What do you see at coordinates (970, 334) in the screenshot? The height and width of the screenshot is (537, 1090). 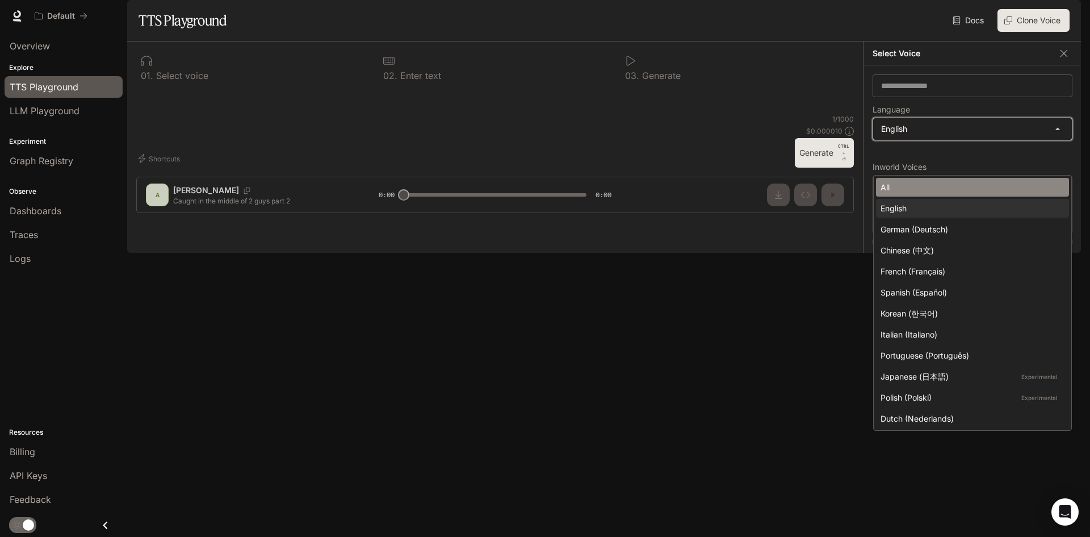 I see `div: Italian (Italiano)` at bounding box center [970, 334].